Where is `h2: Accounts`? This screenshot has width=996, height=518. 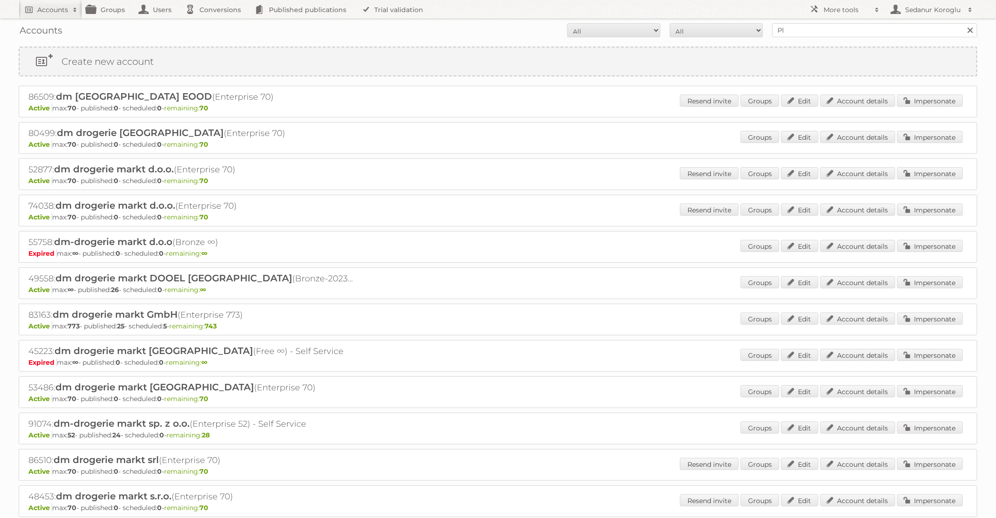
h2: Accounts is located at coordinates (53, 10).